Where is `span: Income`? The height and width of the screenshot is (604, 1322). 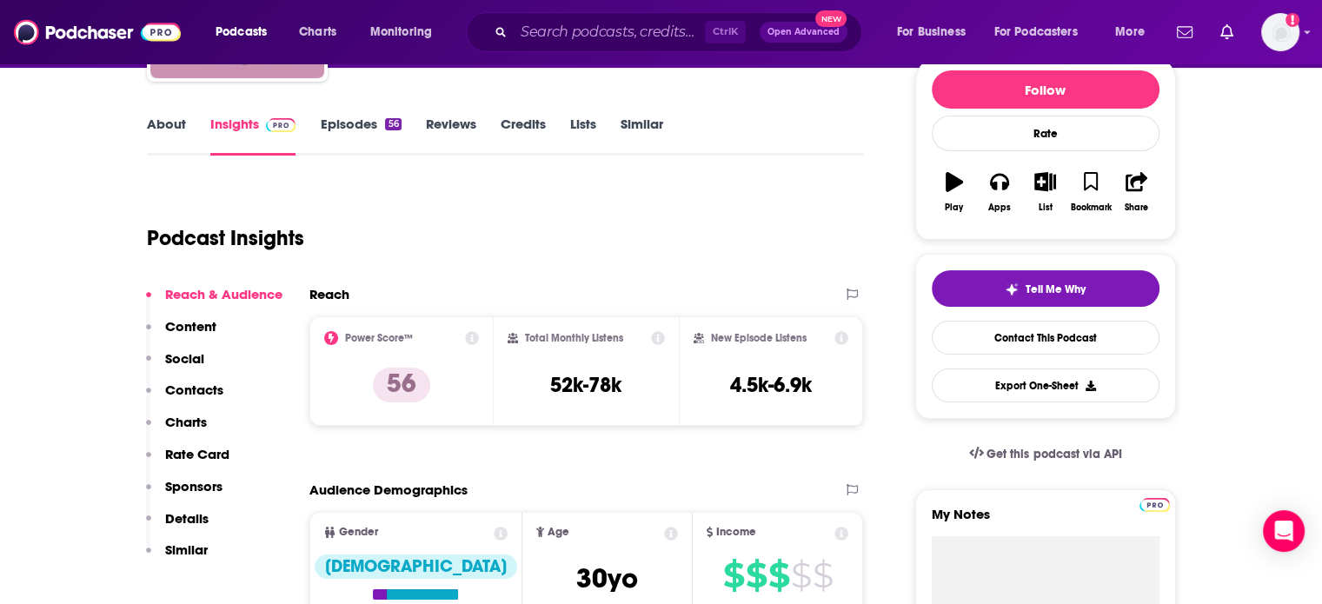 span: Income is located at coordinates (736, 532).